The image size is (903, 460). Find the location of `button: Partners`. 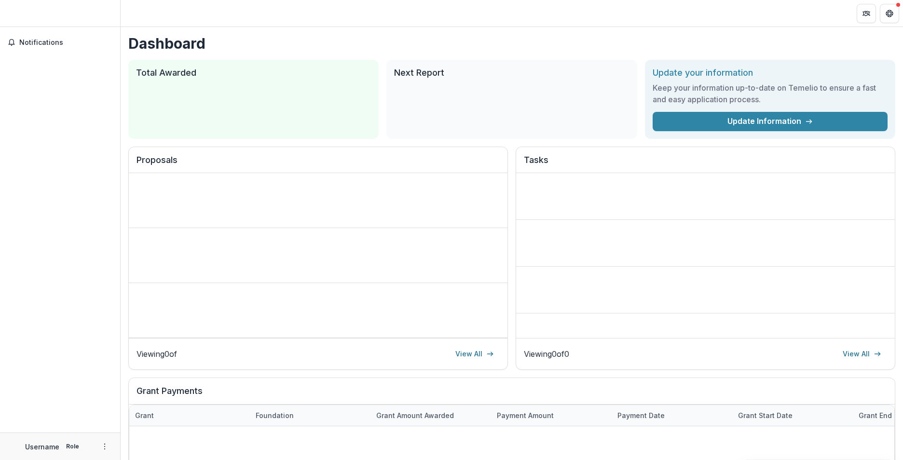

button: Partners is located at coordinates (867, 14).